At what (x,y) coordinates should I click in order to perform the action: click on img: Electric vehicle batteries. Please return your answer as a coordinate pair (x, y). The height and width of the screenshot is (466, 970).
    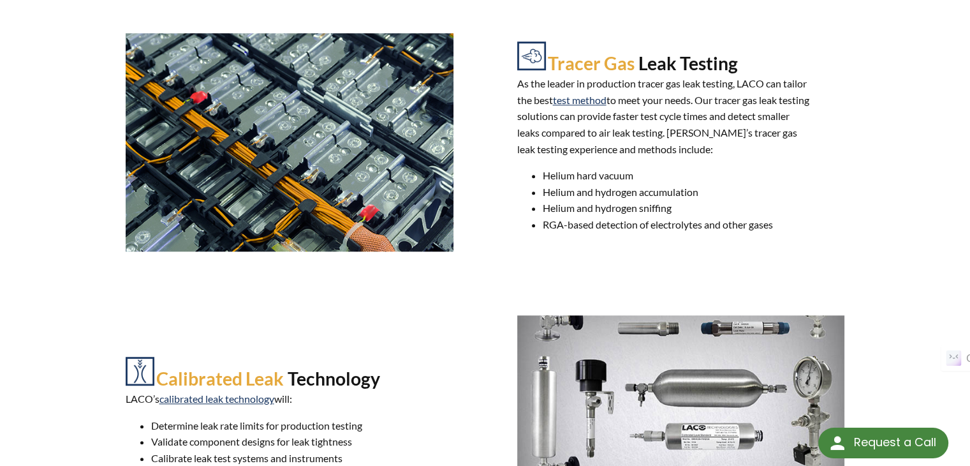
    Looking at the image, I should click on (290, 142).